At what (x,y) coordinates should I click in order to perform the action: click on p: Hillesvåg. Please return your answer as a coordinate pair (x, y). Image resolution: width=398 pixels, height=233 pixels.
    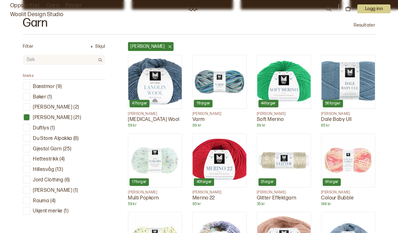
    Looking at the image, I should click on (43, 170).